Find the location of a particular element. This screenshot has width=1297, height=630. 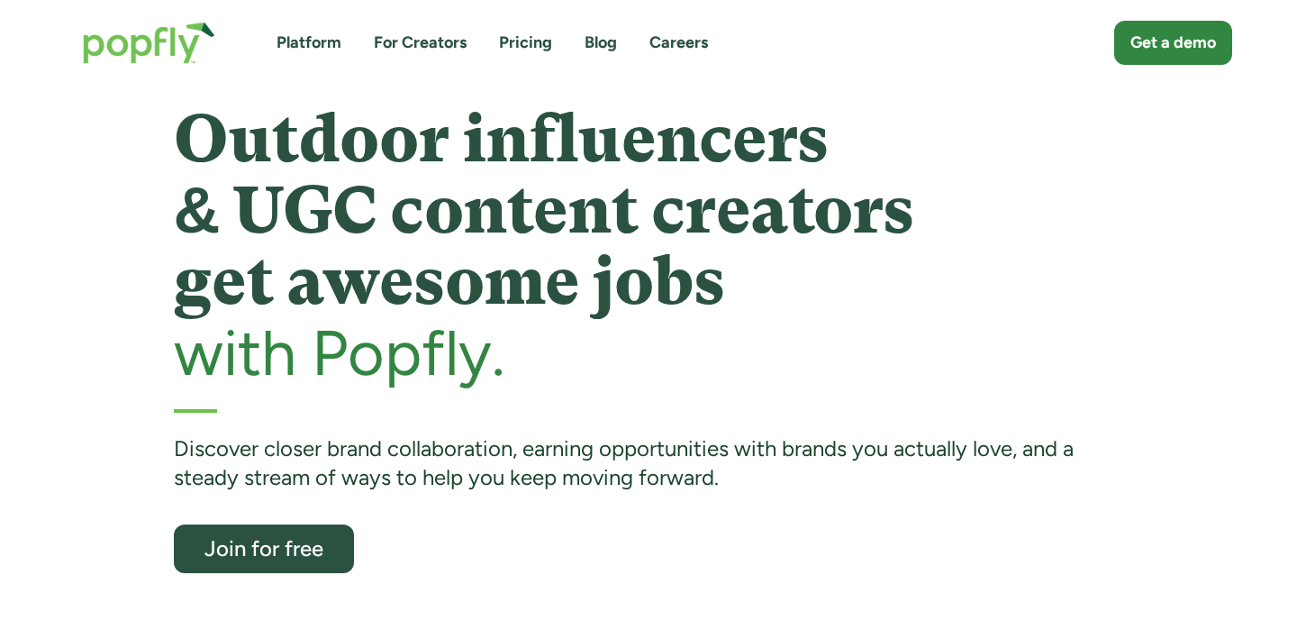

a: Careers is located at coordinates (678, 42).